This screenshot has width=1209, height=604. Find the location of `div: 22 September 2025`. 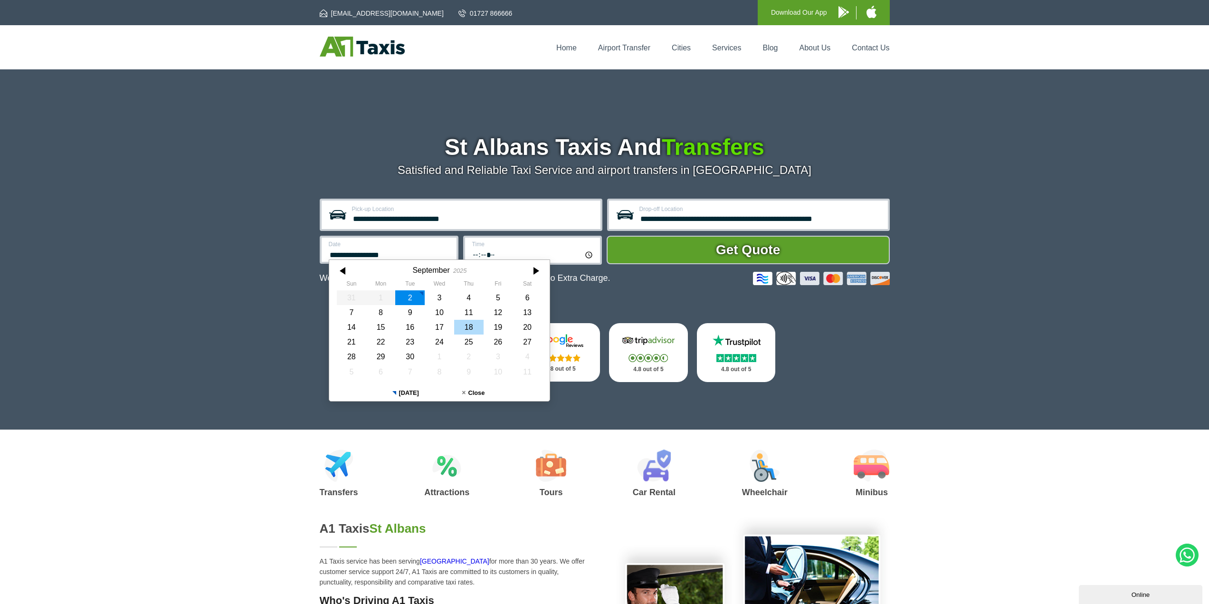

div: 22 September 2025 is located at coordinates (381, 342).